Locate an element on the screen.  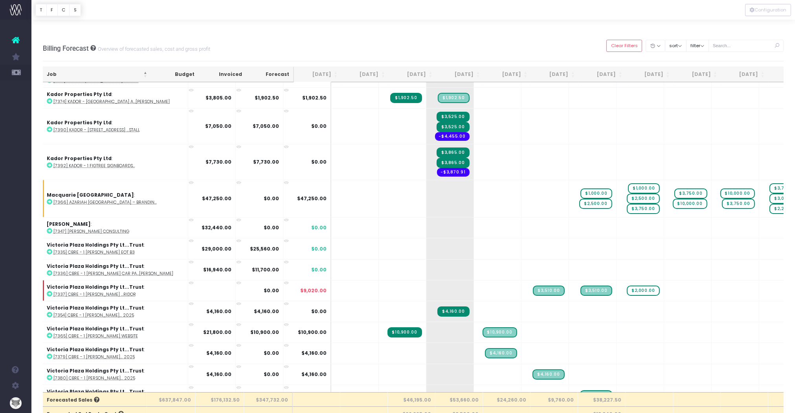
span: Billing Forecast is located at coordinates (66, 48).